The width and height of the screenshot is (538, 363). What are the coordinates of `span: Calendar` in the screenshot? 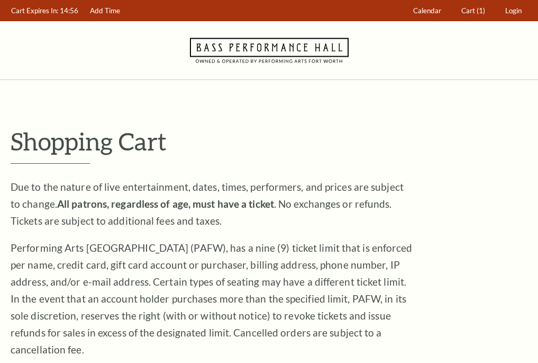 It's located at (427, 11).